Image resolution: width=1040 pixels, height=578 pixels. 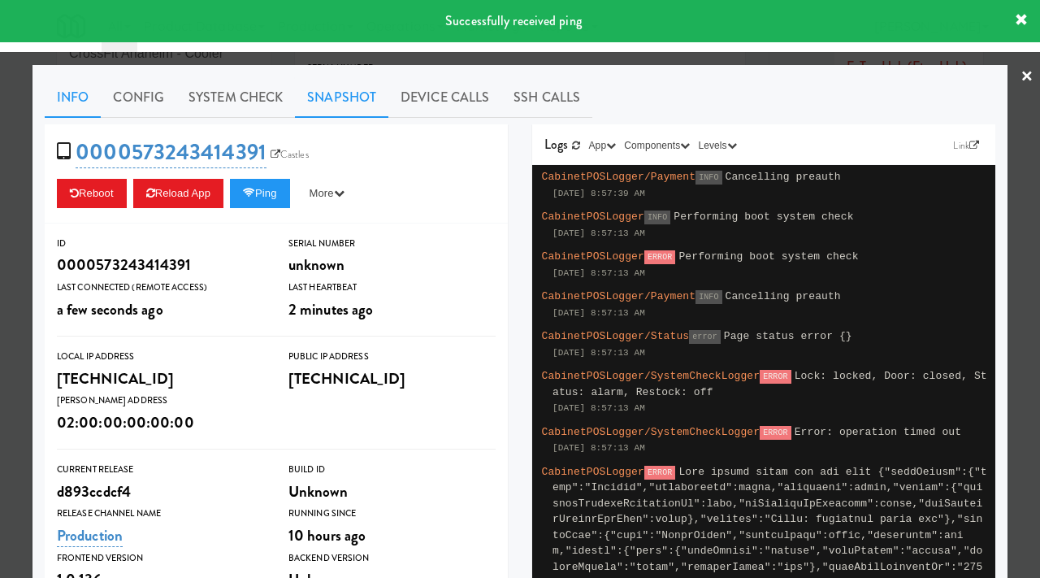 I want to click on a: 0000573243414391, so click(x=171, y=152).